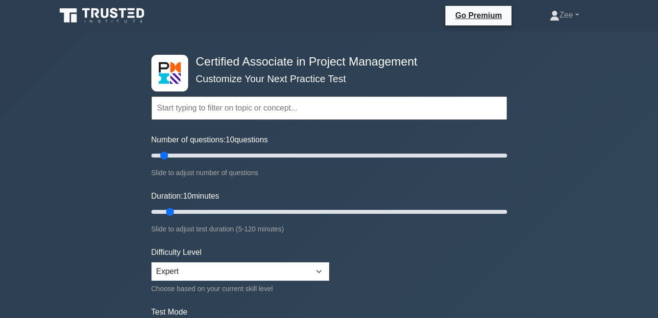  What do you see at coordinates (185, 196) in the screenshot?
I see `label: Duration: minutes` at bounding box center [185, 196].